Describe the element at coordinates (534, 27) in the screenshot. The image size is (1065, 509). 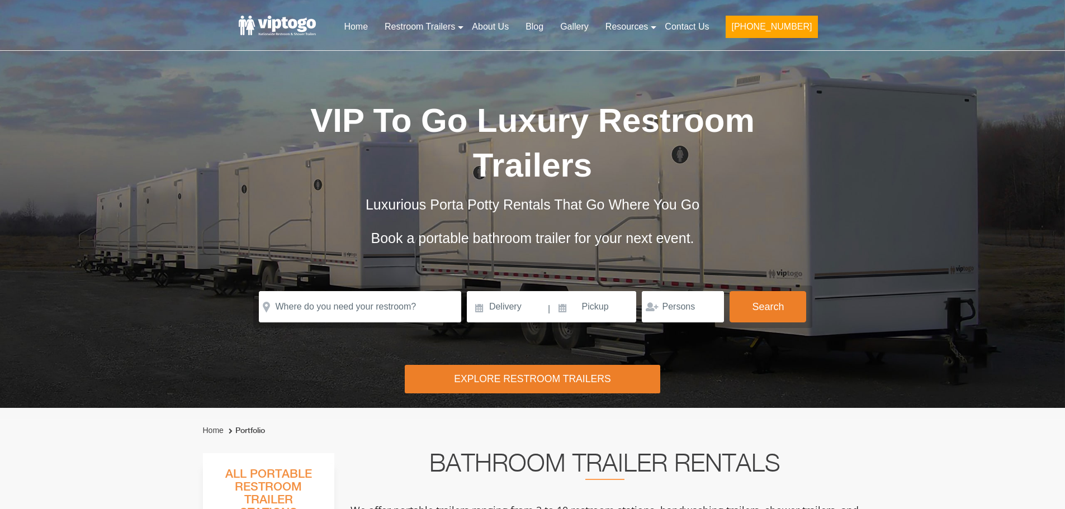
I see `a: Blog` at that location.